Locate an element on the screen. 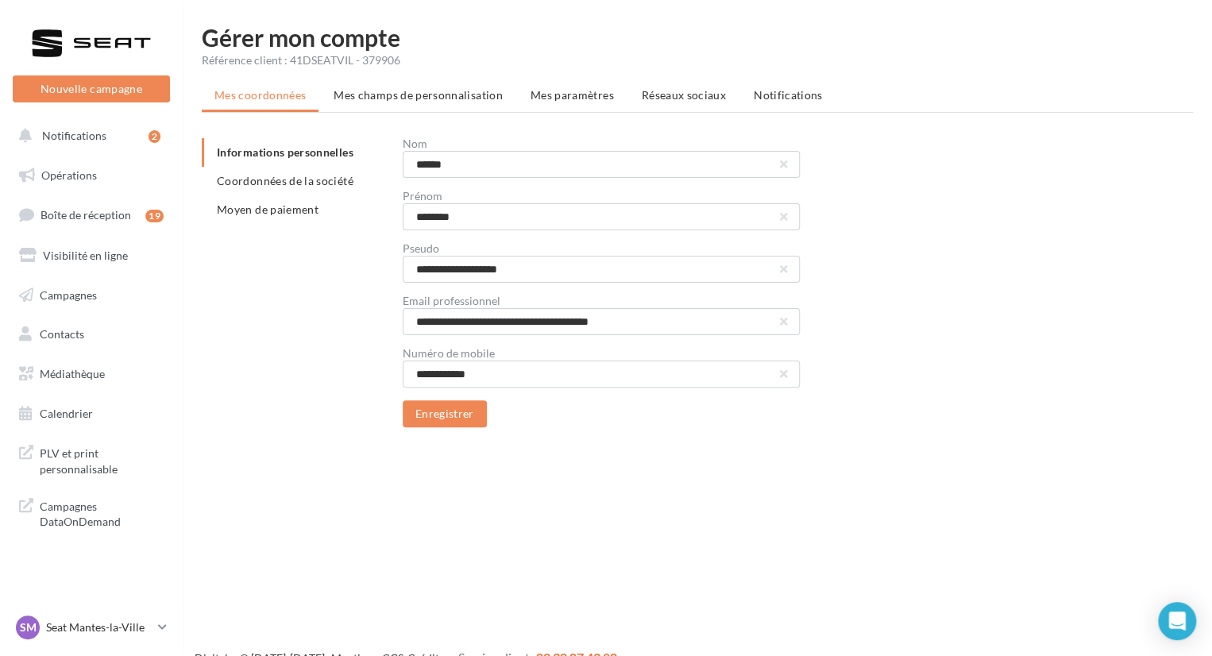  span: Campagnes DataOnDemand is located at coordinates (102, 512).